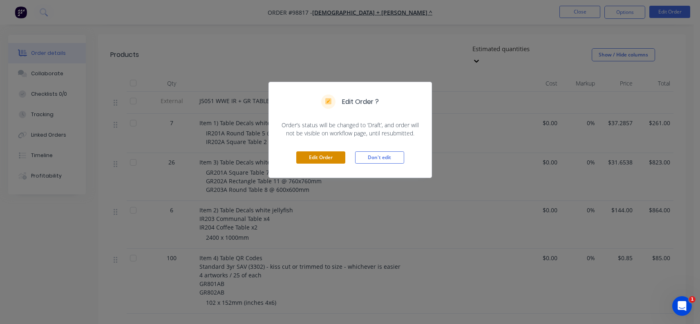  Describe the element at coordinates (360, 102) in the screenshot. I see `h5: Edit Order ?` at that location.